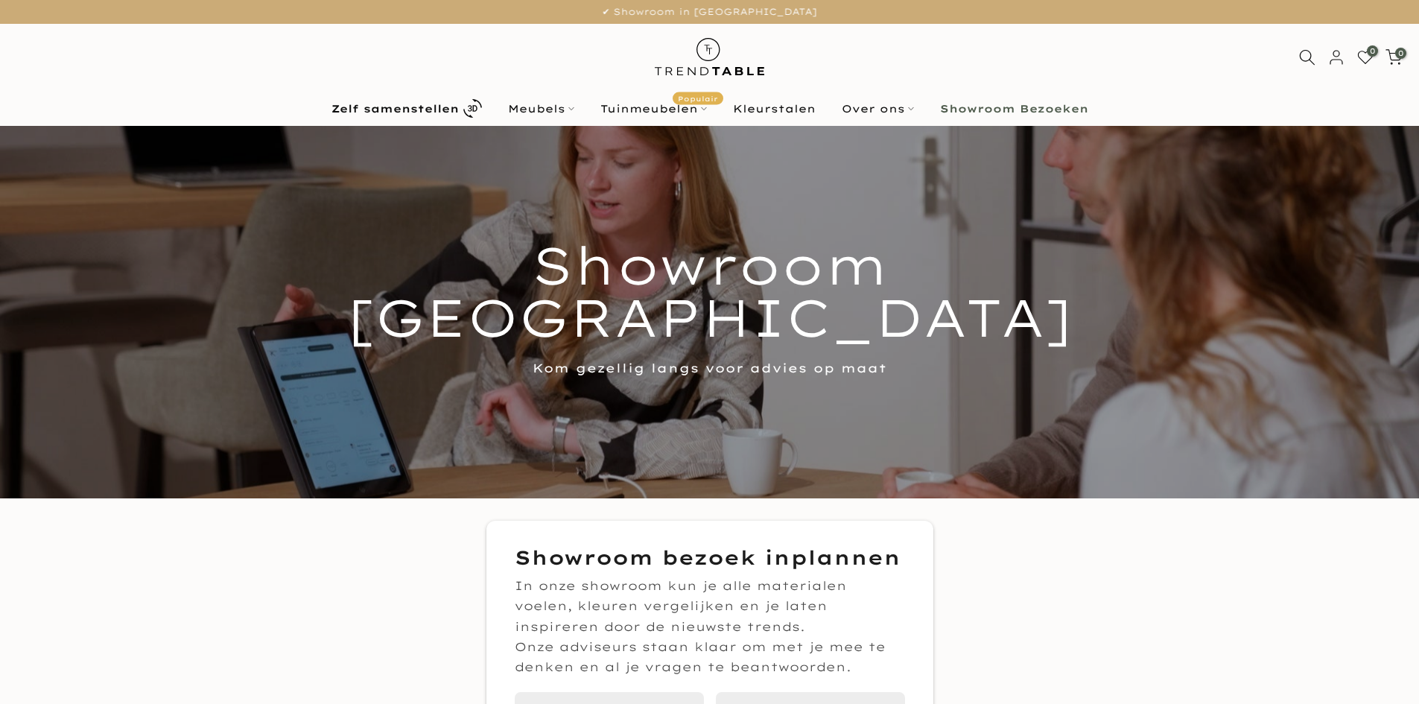 Image resolution: width=1419 pixels, height=704 pixels. I want to click on h3: Showroom bezoek inplannen, so click(710, 557).